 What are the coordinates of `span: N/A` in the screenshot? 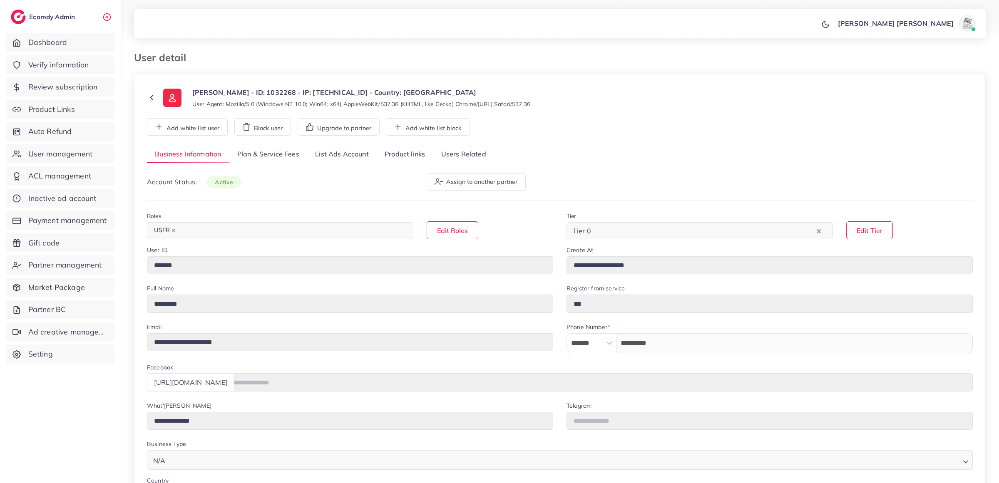 It's located at (159, 461).